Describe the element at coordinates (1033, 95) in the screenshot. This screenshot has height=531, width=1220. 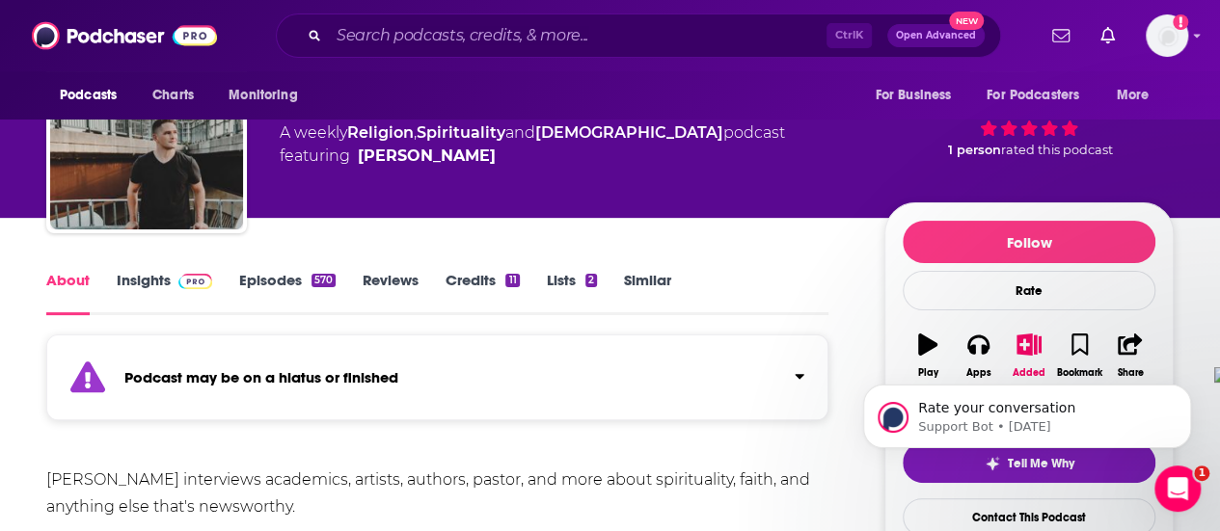
I see `span: For Podcasters` at that location.